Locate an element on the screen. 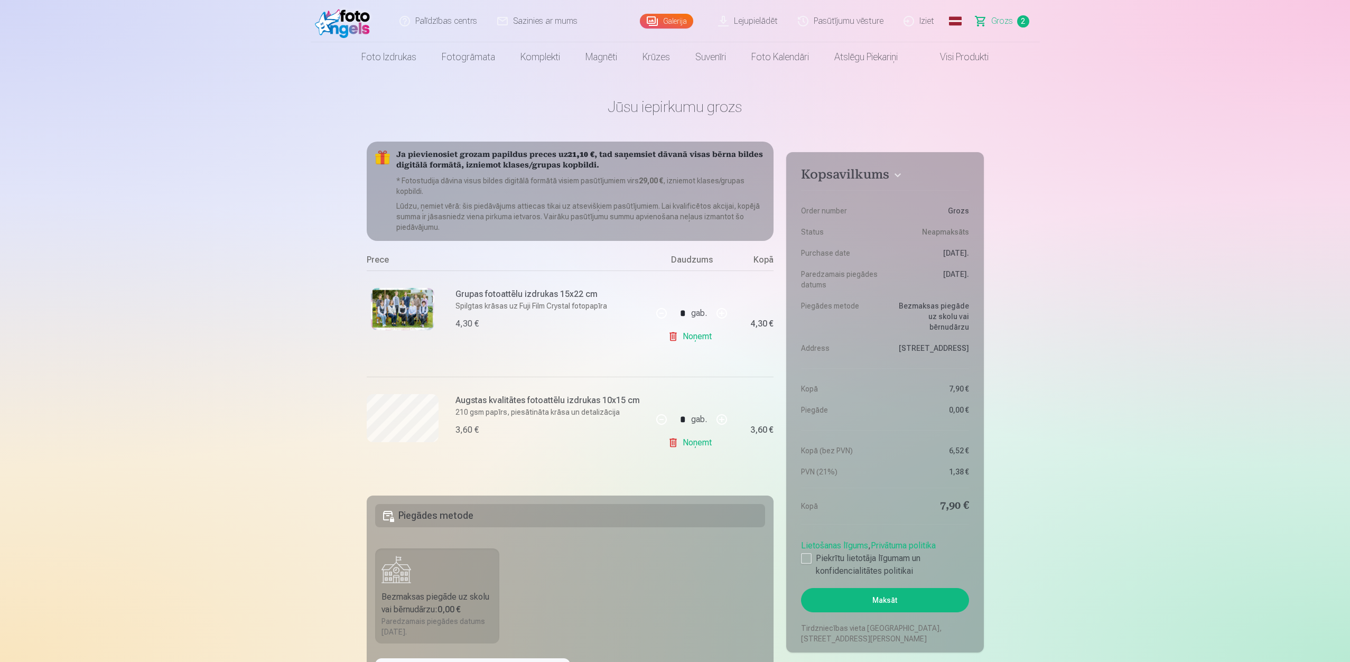 The width and height of the screenshot is (1350, 662). h5: Ja pievienosiet grozam papildus preces uz , tad saņemsiet dāvanā visas bērna bildes digitālā form... is located at coordinates (581, 161).